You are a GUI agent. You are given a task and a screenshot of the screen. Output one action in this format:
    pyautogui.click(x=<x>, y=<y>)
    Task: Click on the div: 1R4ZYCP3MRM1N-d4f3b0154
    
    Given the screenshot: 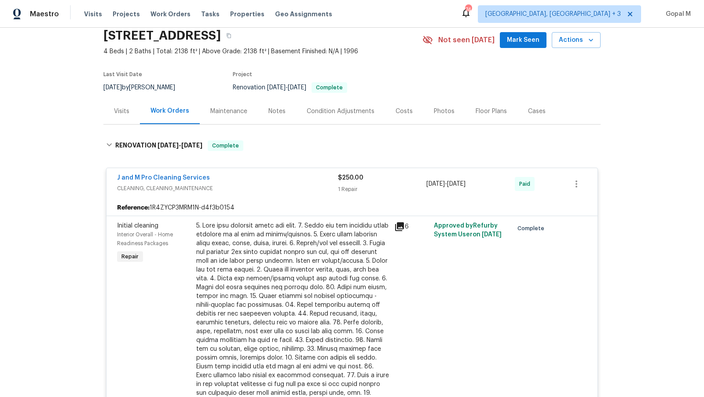 What is the action you would take?
    pyautogui.click(x=352, y=208)
    